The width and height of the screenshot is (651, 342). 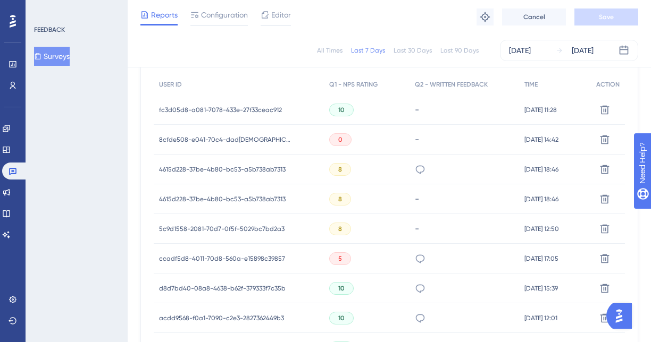 I want to click on span: Editor, so click(x=281, y=15).